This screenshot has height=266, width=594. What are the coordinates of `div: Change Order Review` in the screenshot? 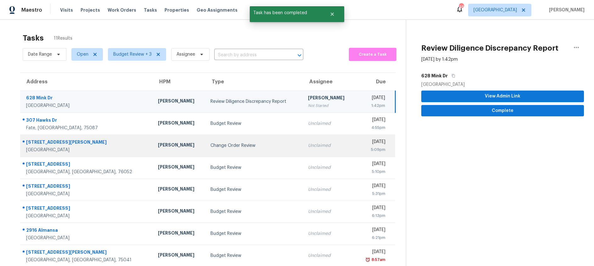 It's located at (254, 146).